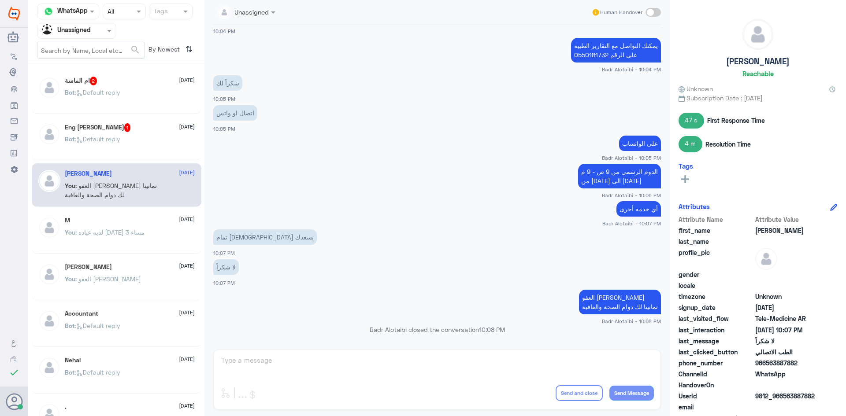  What do you see at coordinates (787, 341) in the screenshot?
I see `span: لا شكراً` at bounding box center [787, 341].